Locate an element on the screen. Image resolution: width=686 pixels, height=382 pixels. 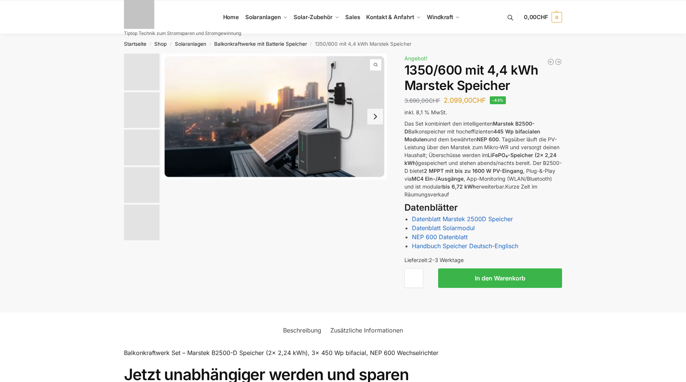
button: In den Warenkorb is located at coordinates (500, 278).